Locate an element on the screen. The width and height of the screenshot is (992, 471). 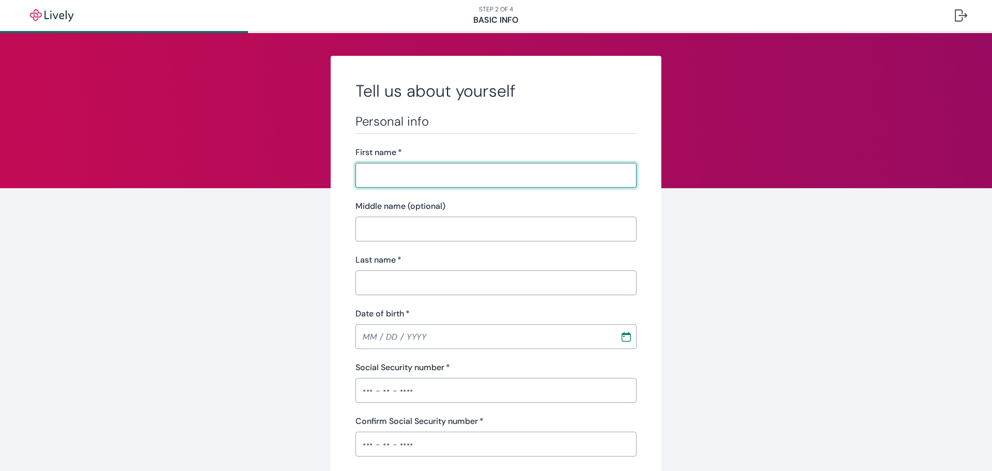
label: Date of birth is located at coordinates (382, 314).